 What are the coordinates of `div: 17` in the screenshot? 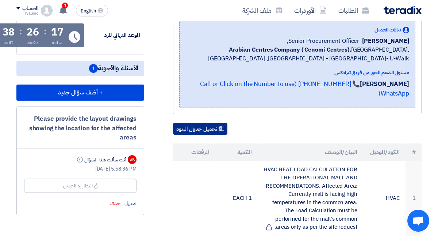 It's located at (57, 32).